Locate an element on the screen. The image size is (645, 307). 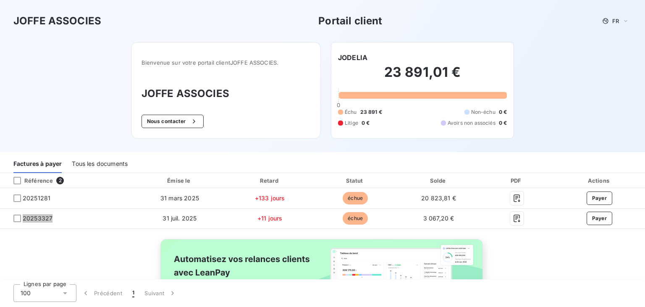
div: Factures à payer is located at coordinates (37, 164).